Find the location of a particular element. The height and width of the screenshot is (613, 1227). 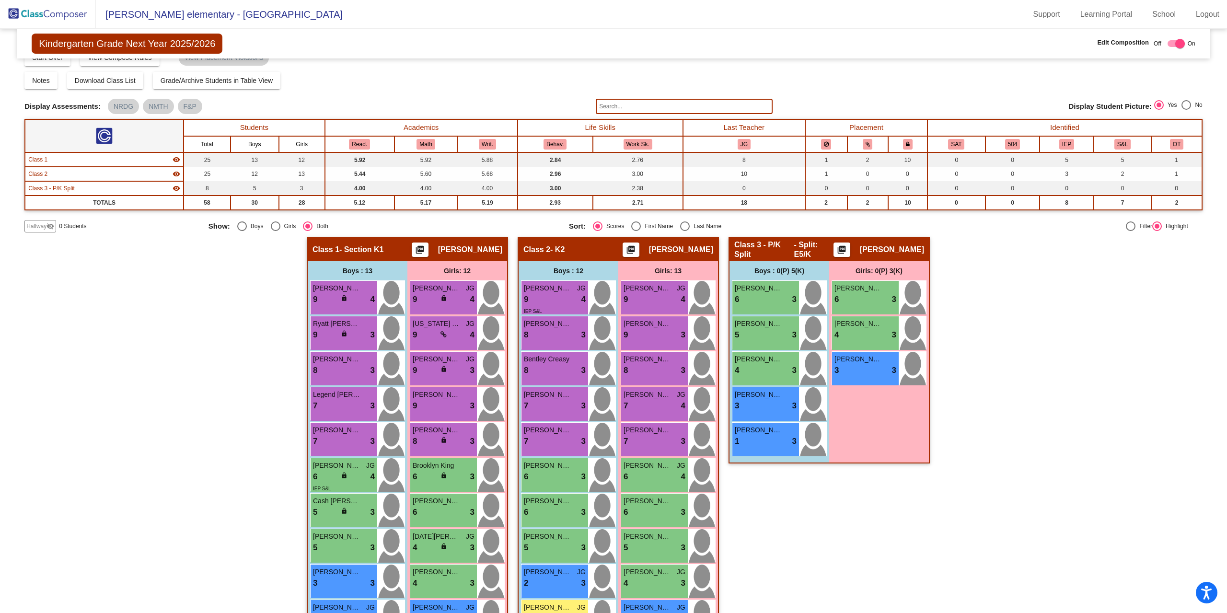

a: Learning Portal is located at coordinates (1107, 14).